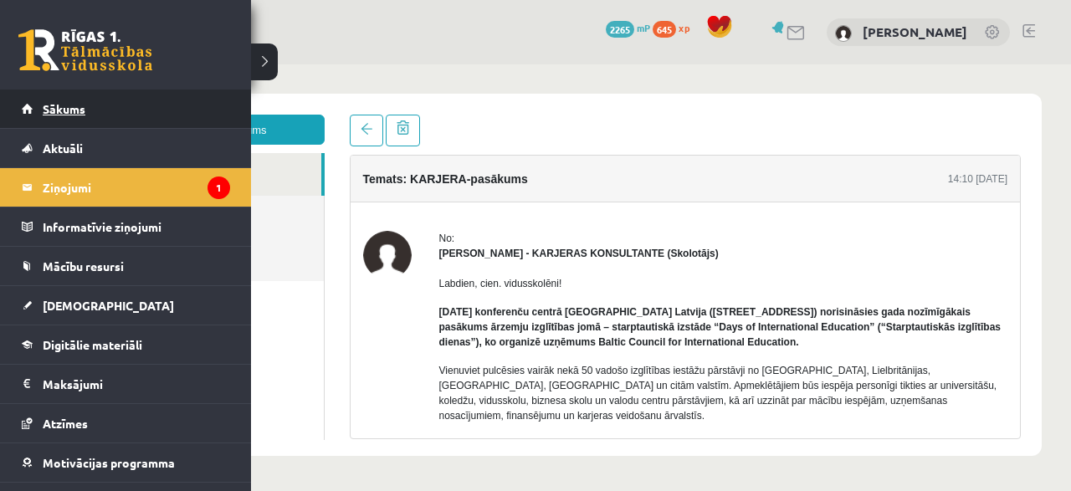  What do you see at coordinates (378, 115) in the screenshot?
I see `h4: Temats: KARJERA-pasākums` at bounding box center [378, 115].